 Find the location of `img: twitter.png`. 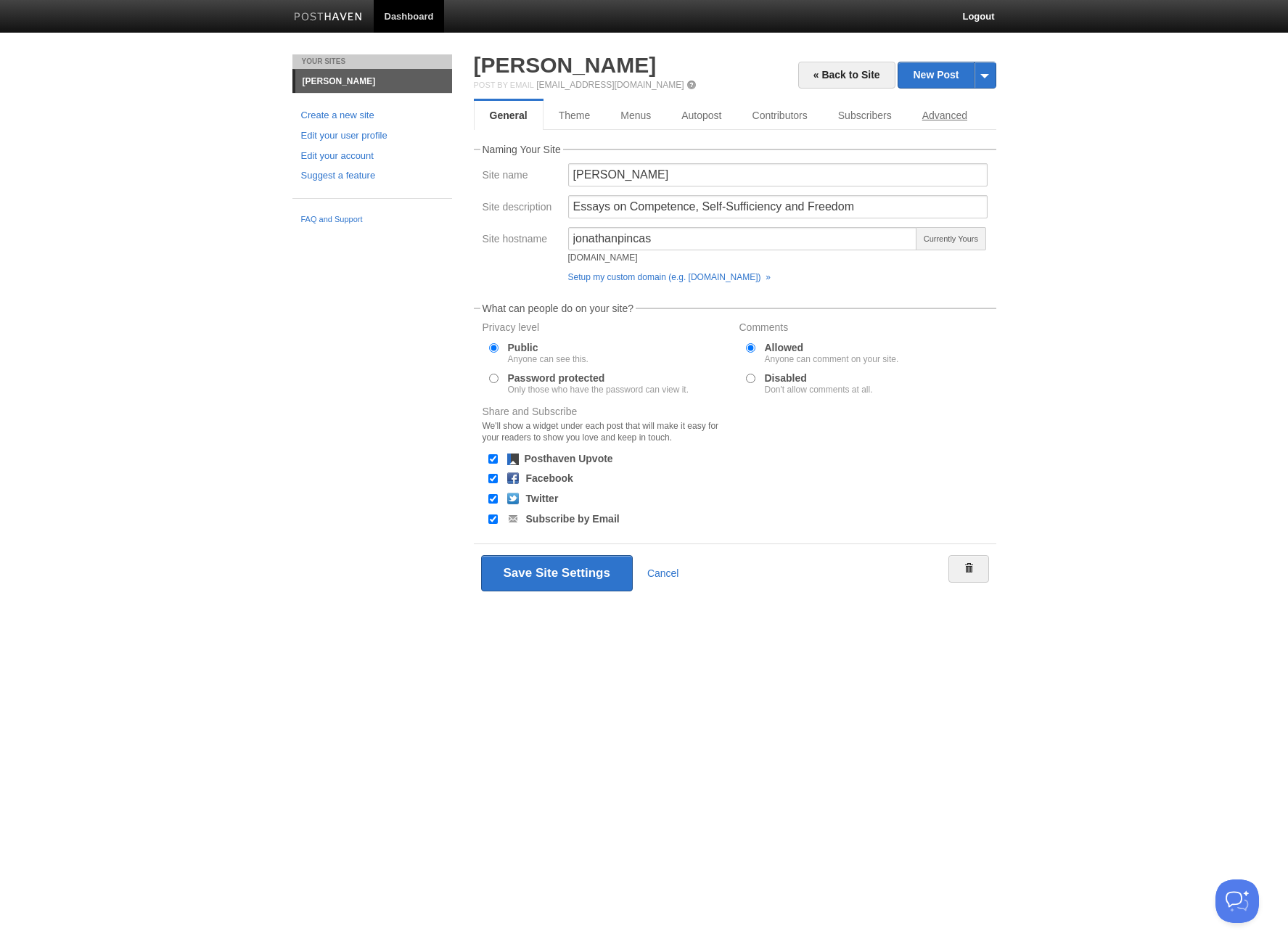

img: twitter.png is located at coordinates (513, 498).